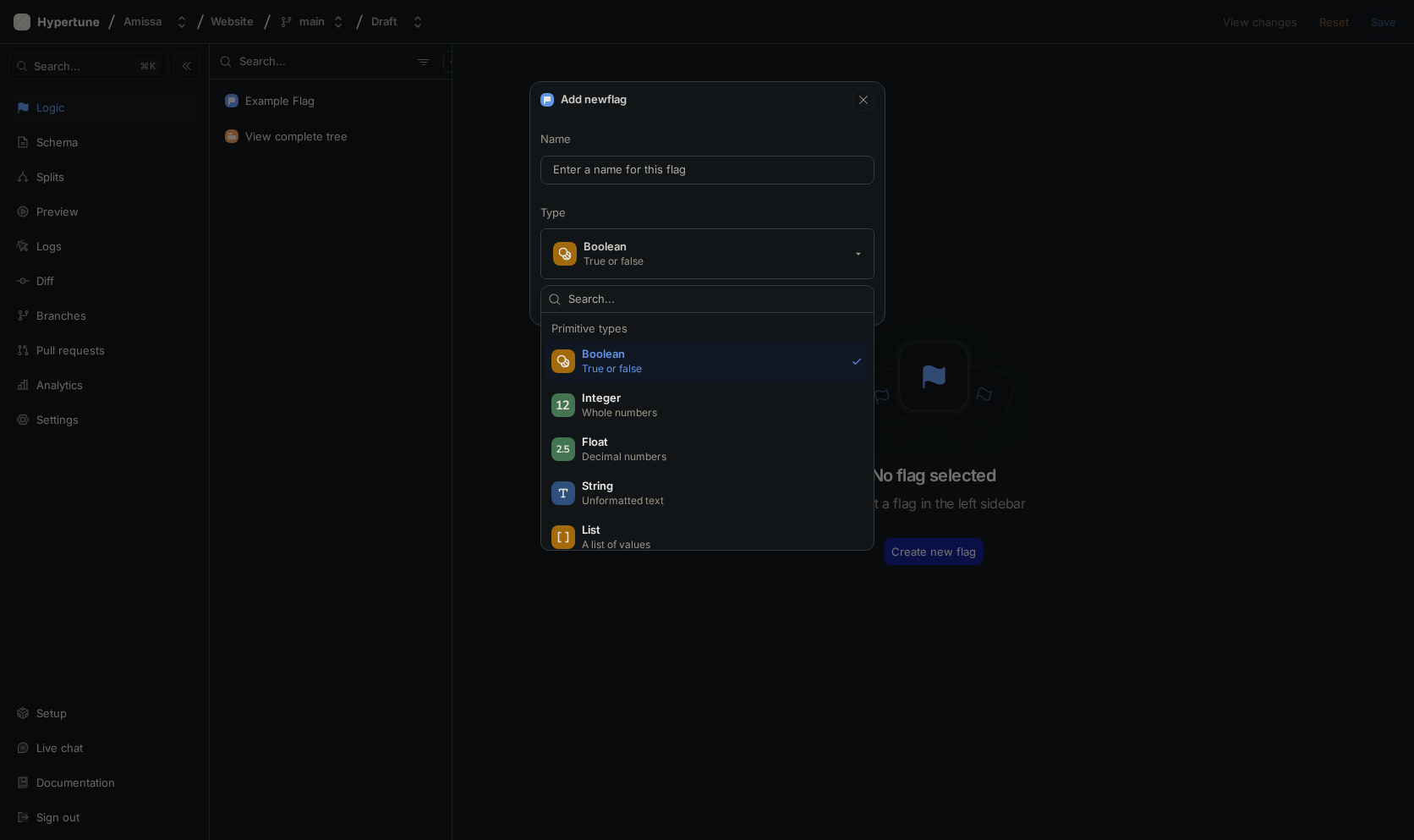 This screenshot has width=1414, height=840. Describe the element at coordinates (707, 140) in the screenshot. I see `p: Name` at that location.